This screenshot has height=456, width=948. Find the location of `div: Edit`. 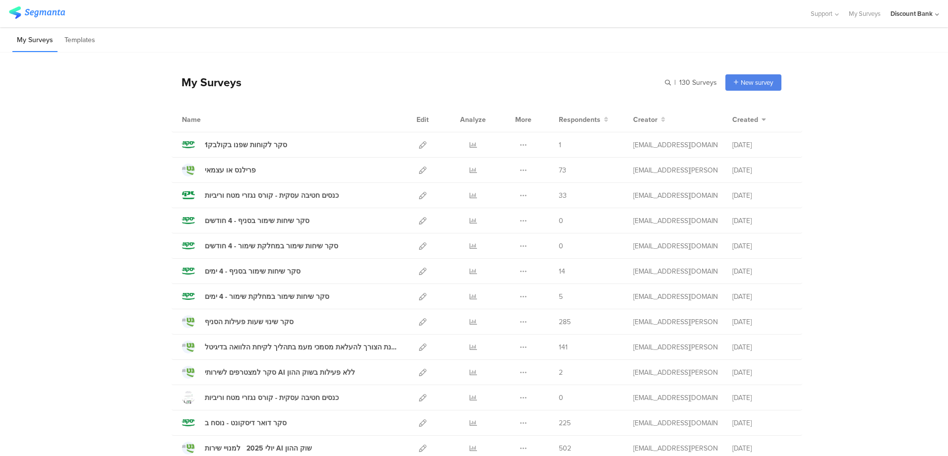

div: Edit is located at coordinates (422, 119).